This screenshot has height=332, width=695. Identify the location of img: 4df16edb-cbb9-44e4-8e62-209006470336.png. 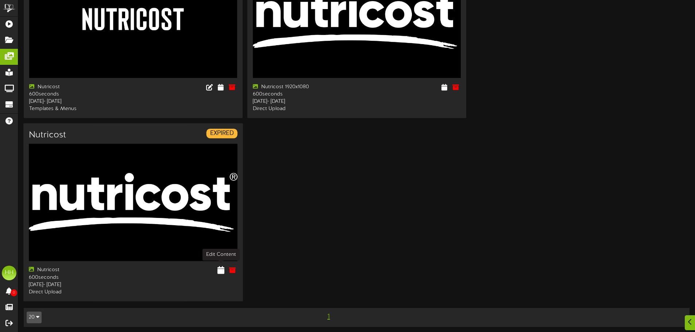
(133, 202).